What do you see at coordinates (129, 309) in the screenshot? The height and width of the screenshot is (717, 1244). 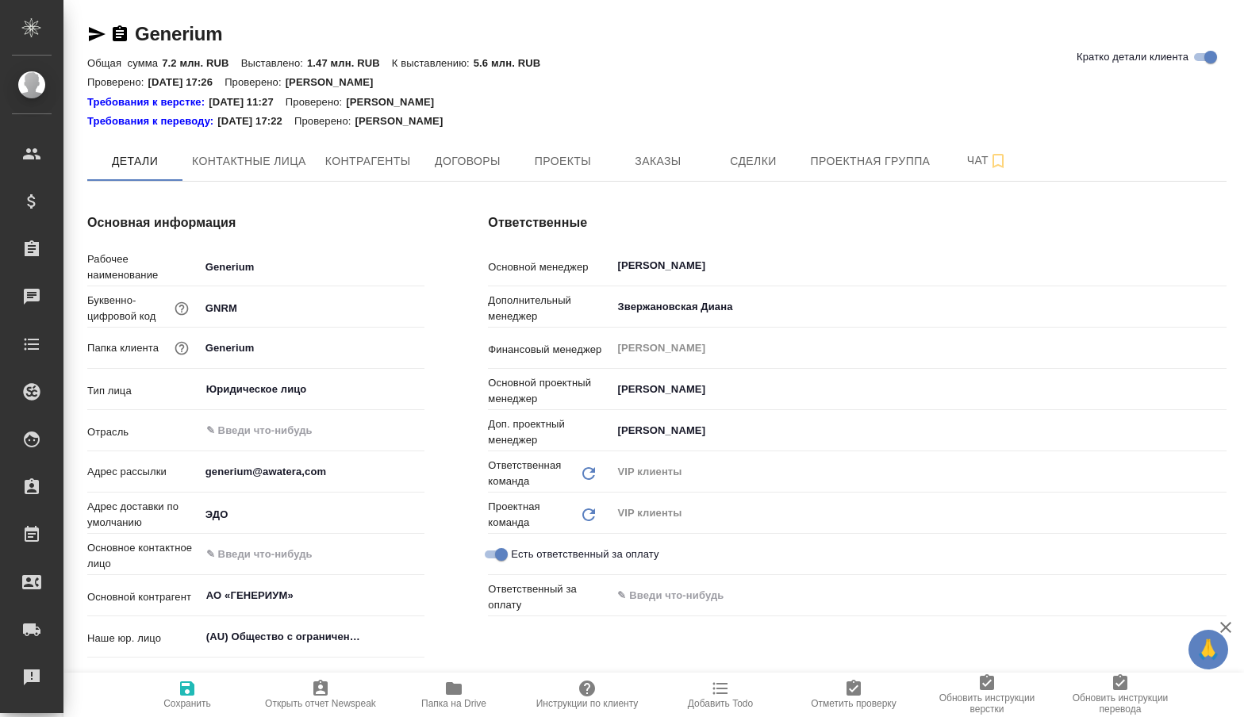 I see `p: Буквенно-цифровой код` at bounding box center [129, 309].